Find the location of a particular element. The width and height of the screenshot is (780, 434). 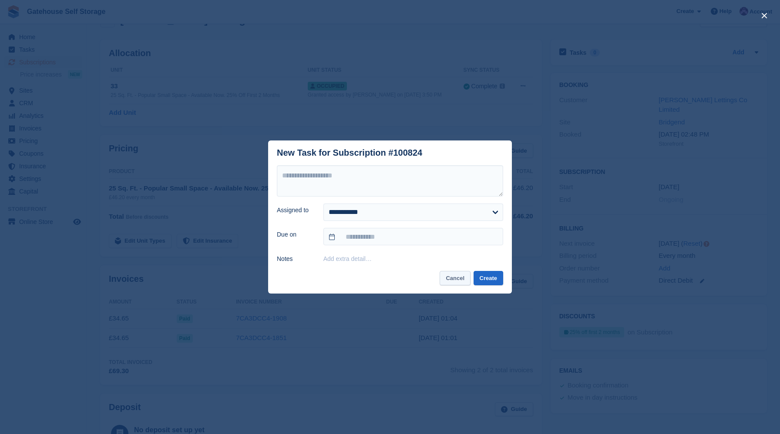

label: Assigned to is located at coordinates (295, 210).